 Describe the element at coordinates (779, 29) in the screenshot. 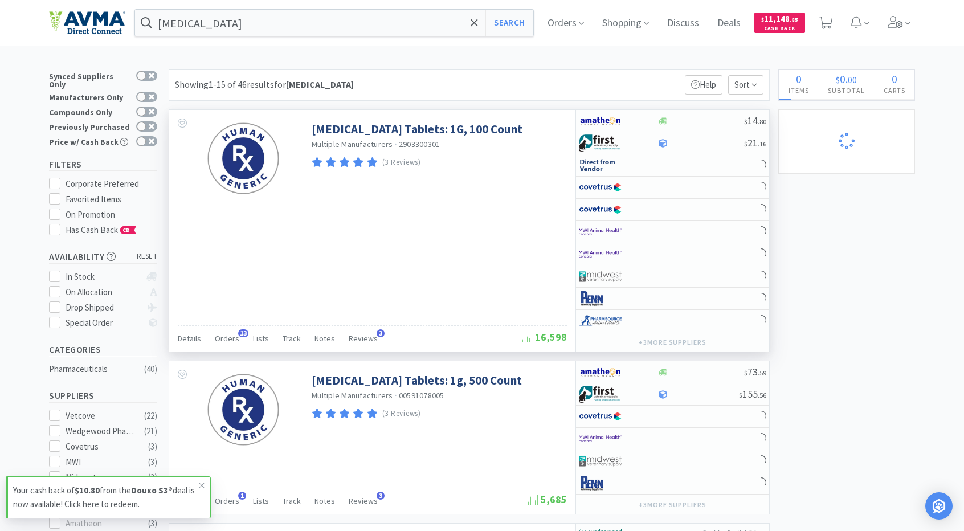

I see `span: Cash Back` at that location.